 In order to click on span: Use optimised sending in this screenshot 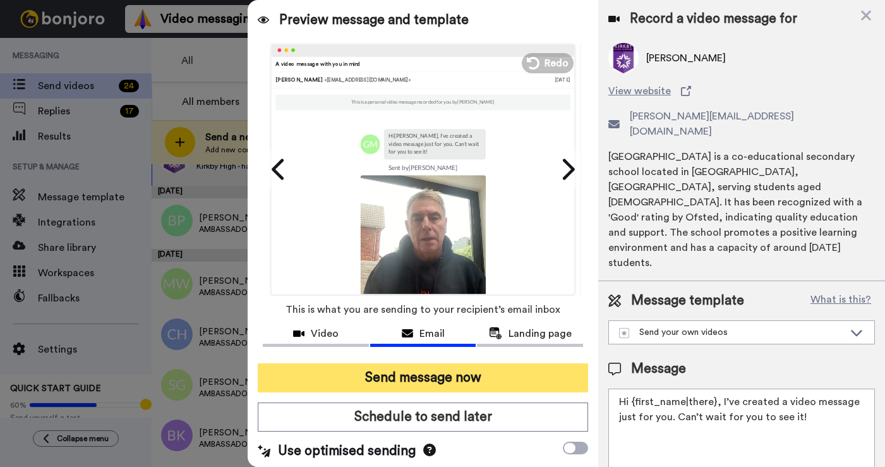, I will do `click(347, 451)`.